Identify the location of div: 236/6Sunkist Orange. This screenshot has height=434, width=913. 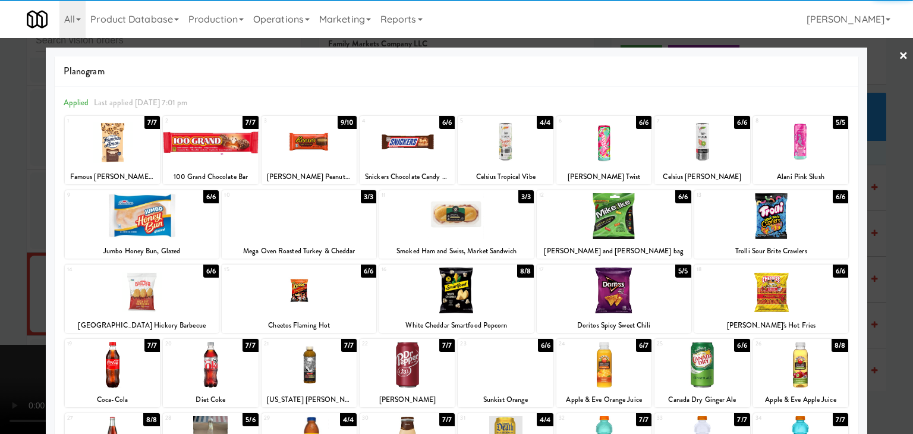
(505, 373).